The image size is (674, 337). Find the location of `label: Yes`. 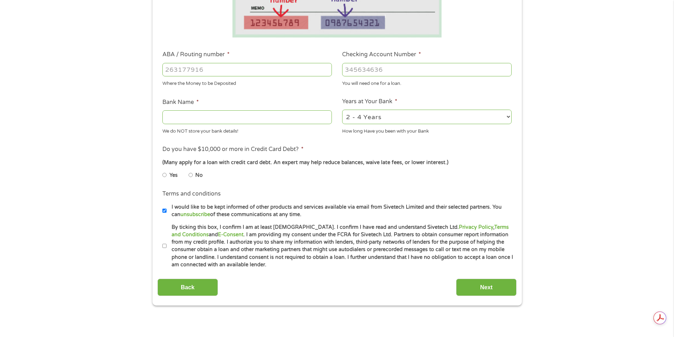

label: Yes is located at coordinates (173, 175).